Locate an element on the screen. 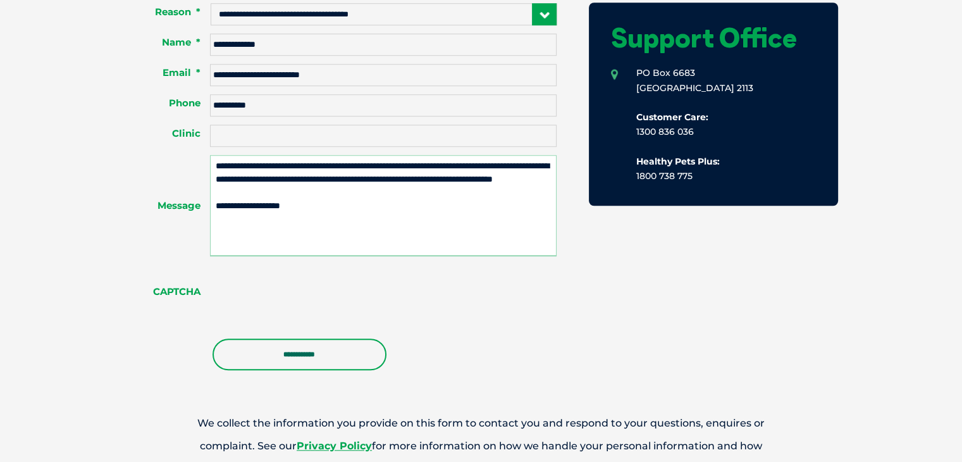  b: Healthy Pets Plus: is located at coordinates (678, 161).